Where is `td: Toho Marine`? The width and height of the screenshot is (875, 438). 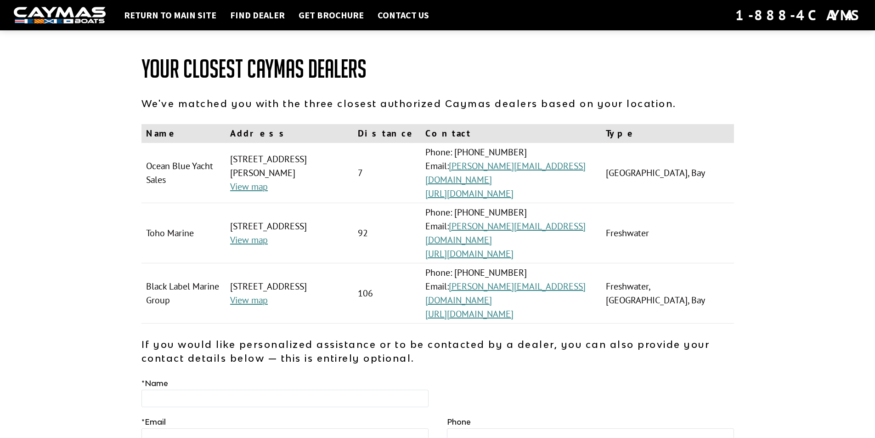
td: Toho Marine is located at coordinates (184, 233).